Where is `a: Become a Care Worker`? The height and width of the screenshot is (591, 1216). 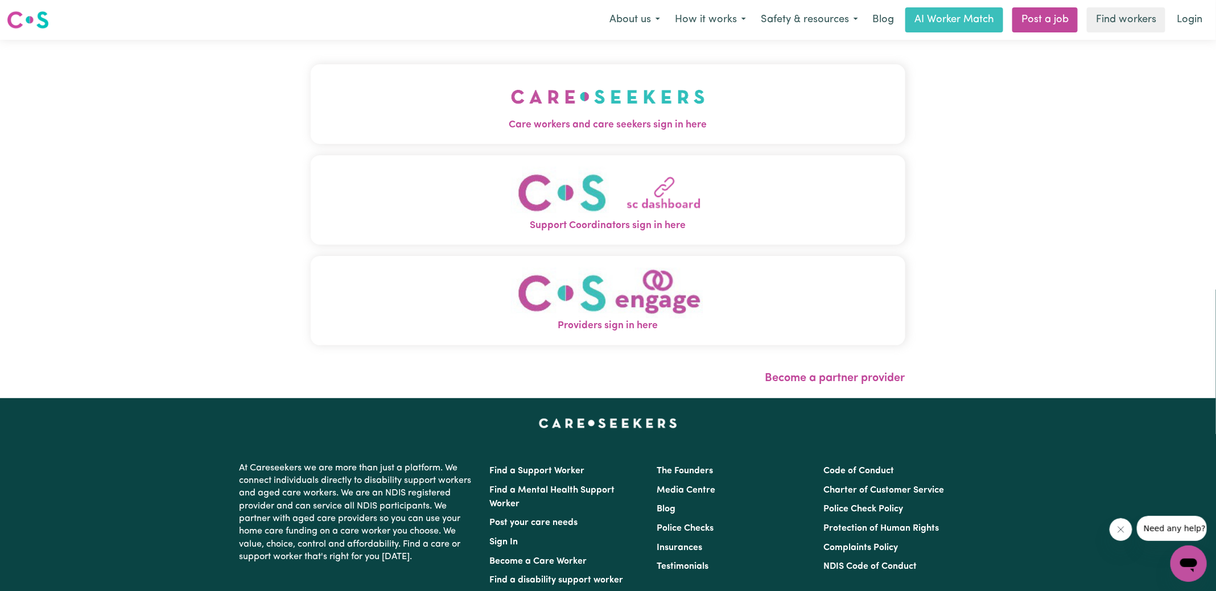 a: Become a Care Worker is located at coordinates (538, 562).